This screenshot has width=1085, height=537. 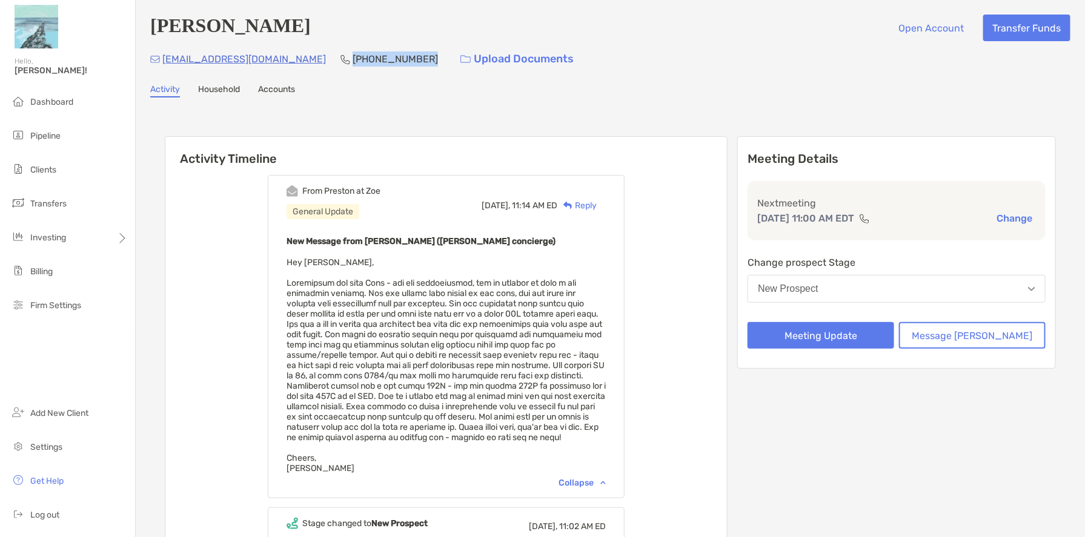 What do you see at coordinates (897, 262) in the screenshot?
I see `p: Change prospect Stage` at bounding box center [897, 262].